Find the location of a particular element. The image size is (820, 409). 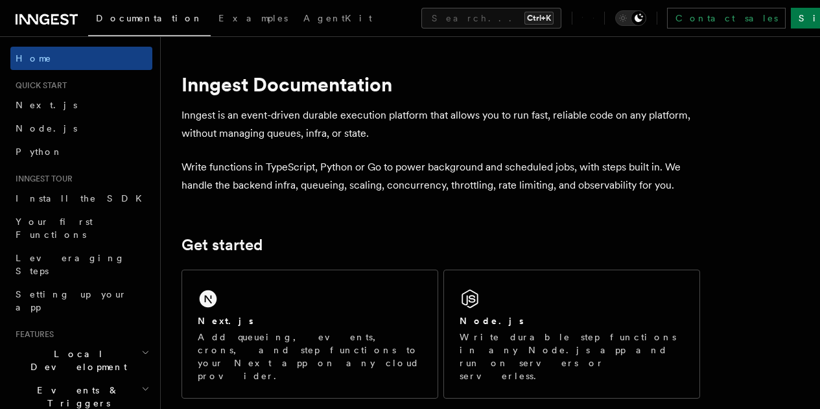

span: AgentKit is located at coordinates (338, 18).